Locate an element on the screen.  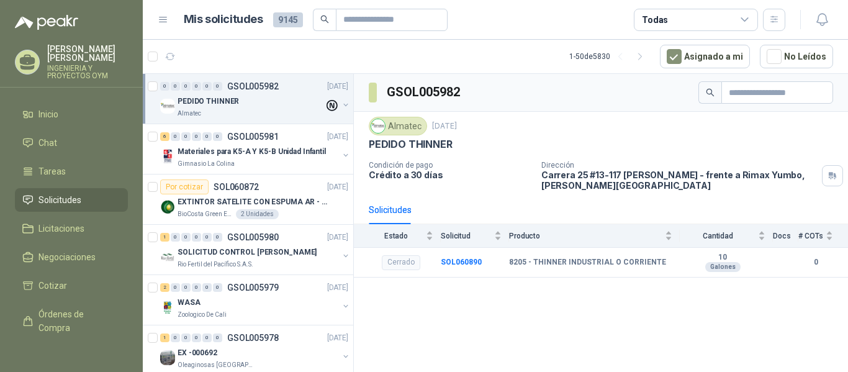
div: 2 is located at coordinates (165, 288).